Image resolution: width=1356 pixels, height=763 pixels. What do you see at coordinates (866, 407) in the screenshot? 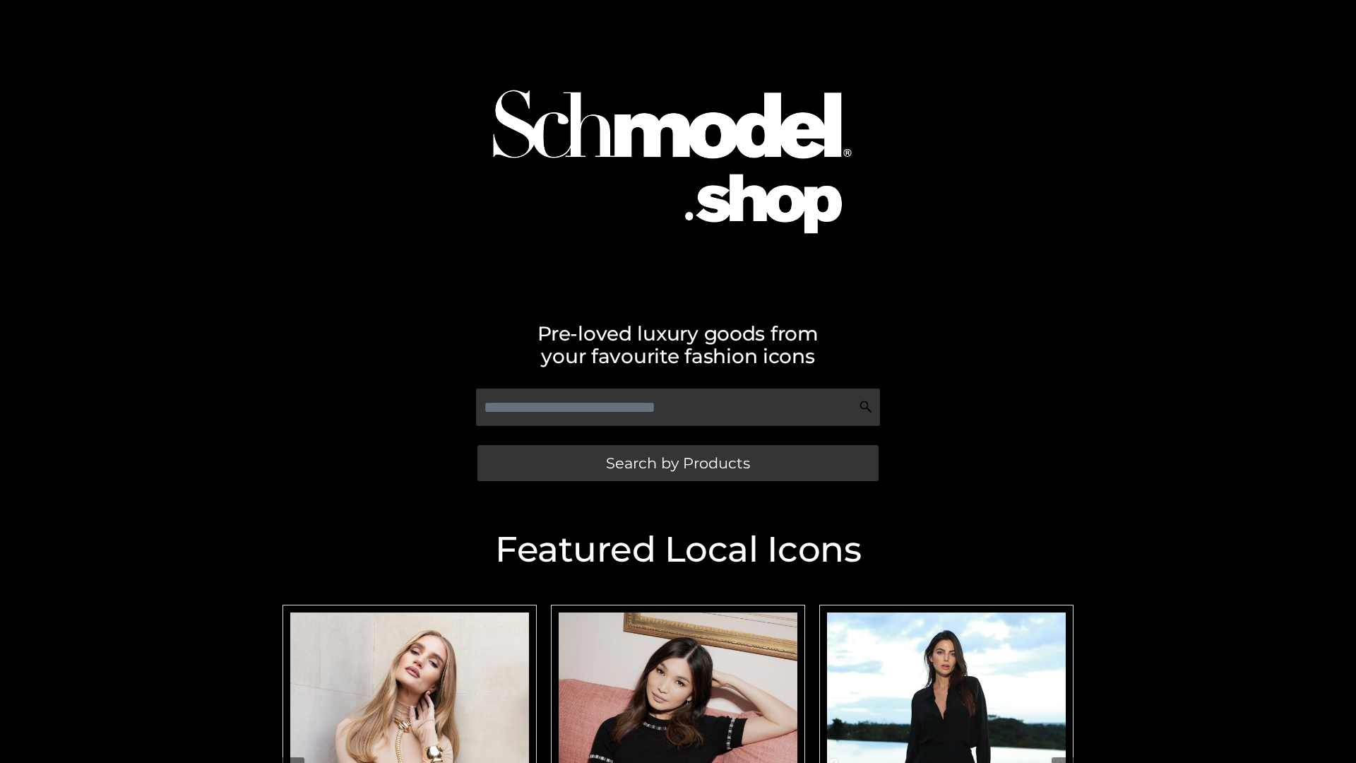
I see `img: Search Icon` at bounding box center [866, 407].